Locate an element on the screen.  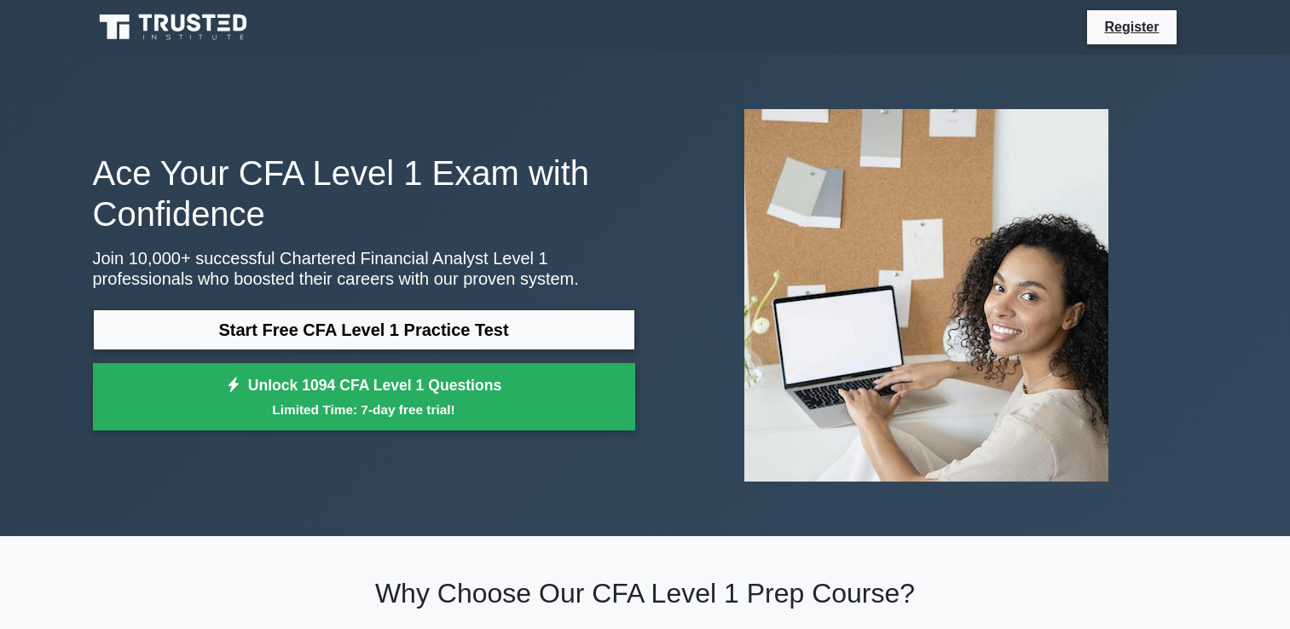
a: Start Free CFA Level 1 Practice Test is located at coordinates (364, 330).